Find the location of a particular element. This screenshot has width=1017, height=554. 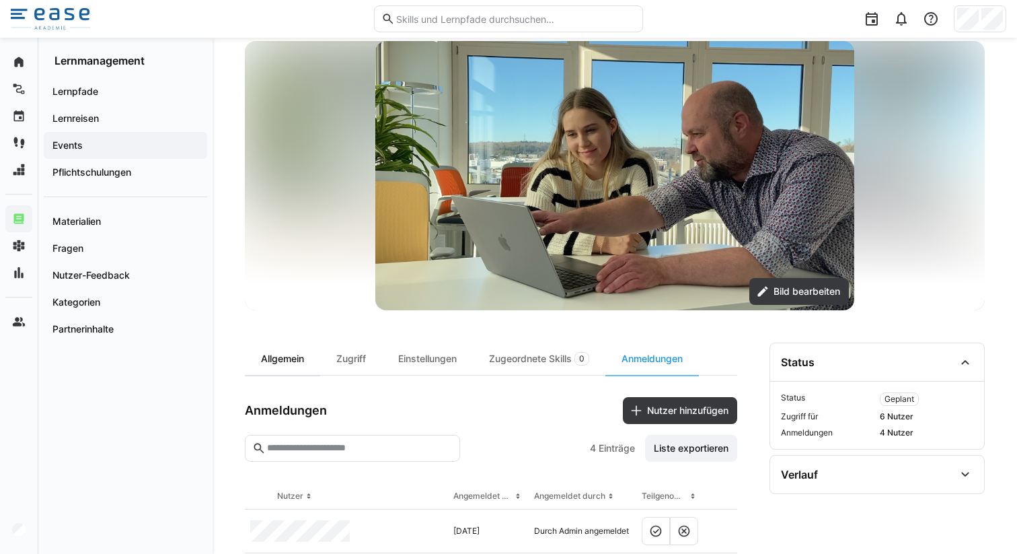

div: Angemeldet durch is located at coordinates (570, 496).